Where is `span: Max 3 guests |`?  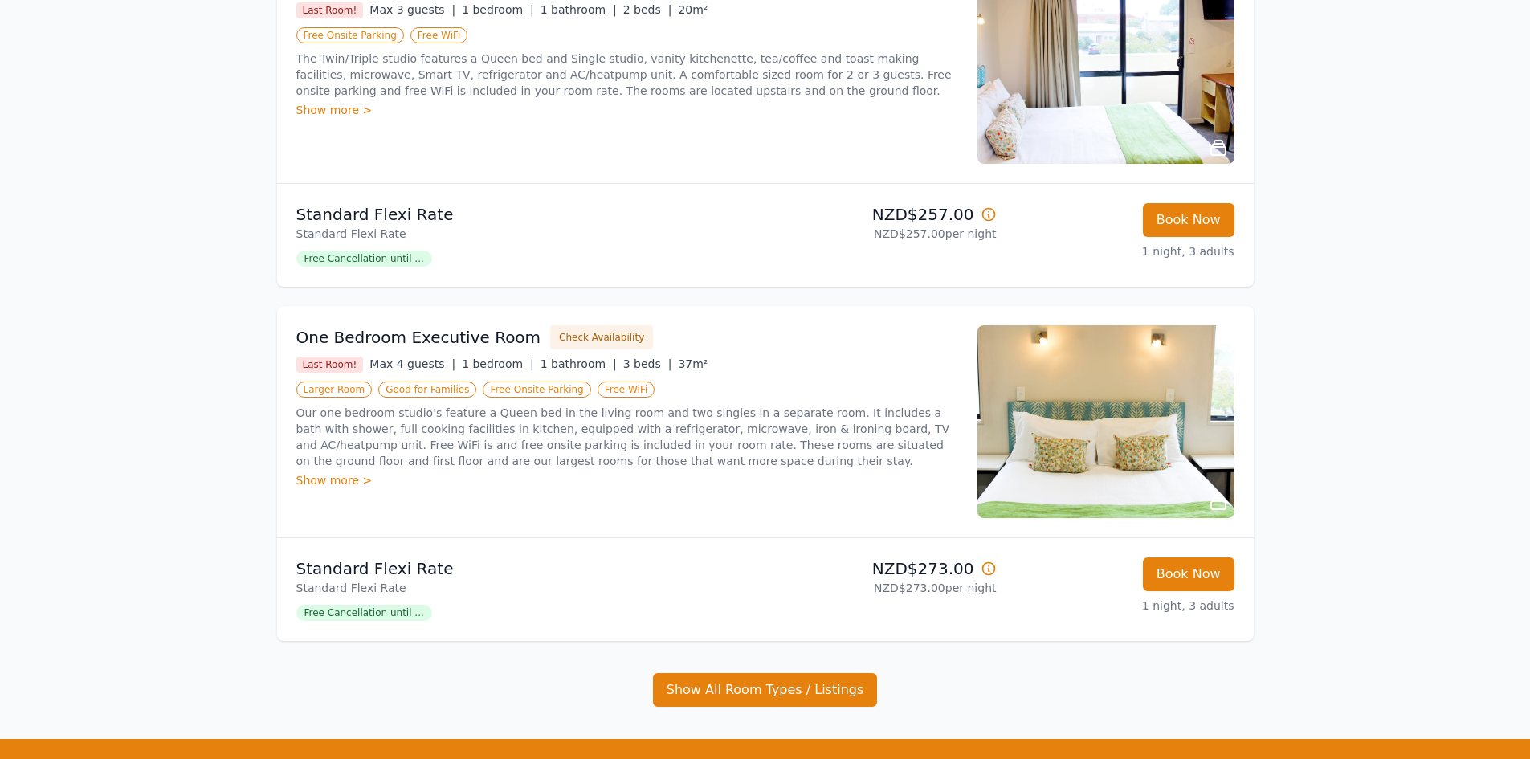 span: Max 3 guests | is located at coordinates (412, 10).